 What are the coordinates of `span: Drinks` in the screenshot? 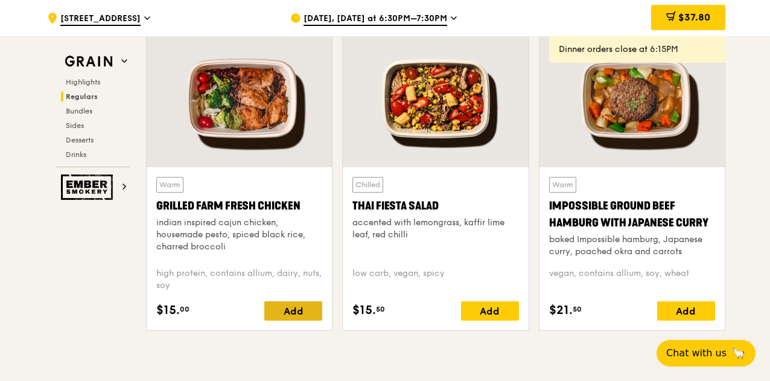 It's located at (76, 154).